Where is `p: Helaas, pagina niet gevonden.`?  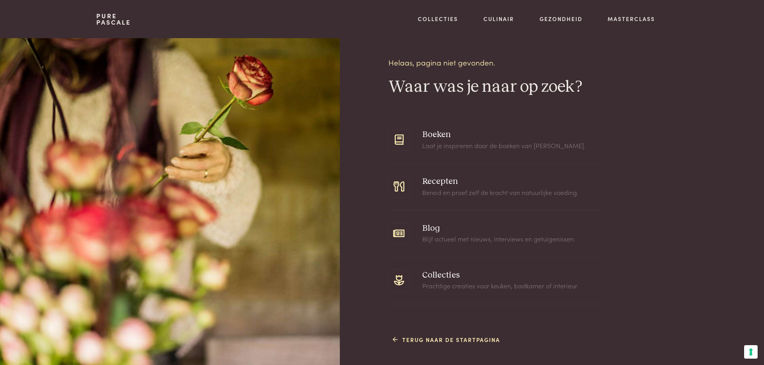 p: Helaas, pagina niet gevonden. is located at coordinates (441, 62).